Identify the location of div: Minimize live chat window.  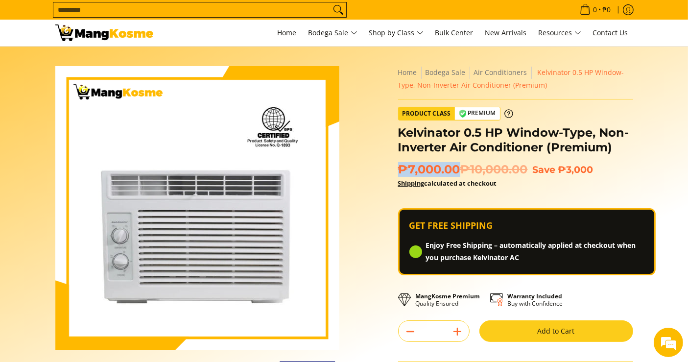
(172, 17).